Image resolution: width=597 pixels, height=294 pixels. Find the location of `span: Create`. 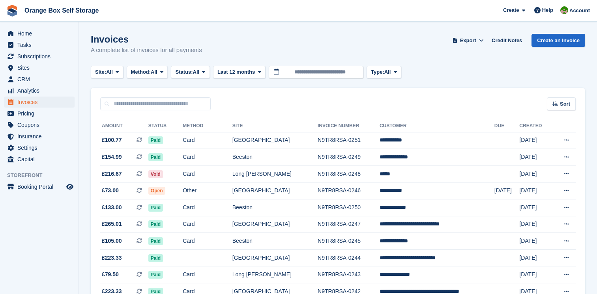

span: Create is located at coordinates (511, 10).